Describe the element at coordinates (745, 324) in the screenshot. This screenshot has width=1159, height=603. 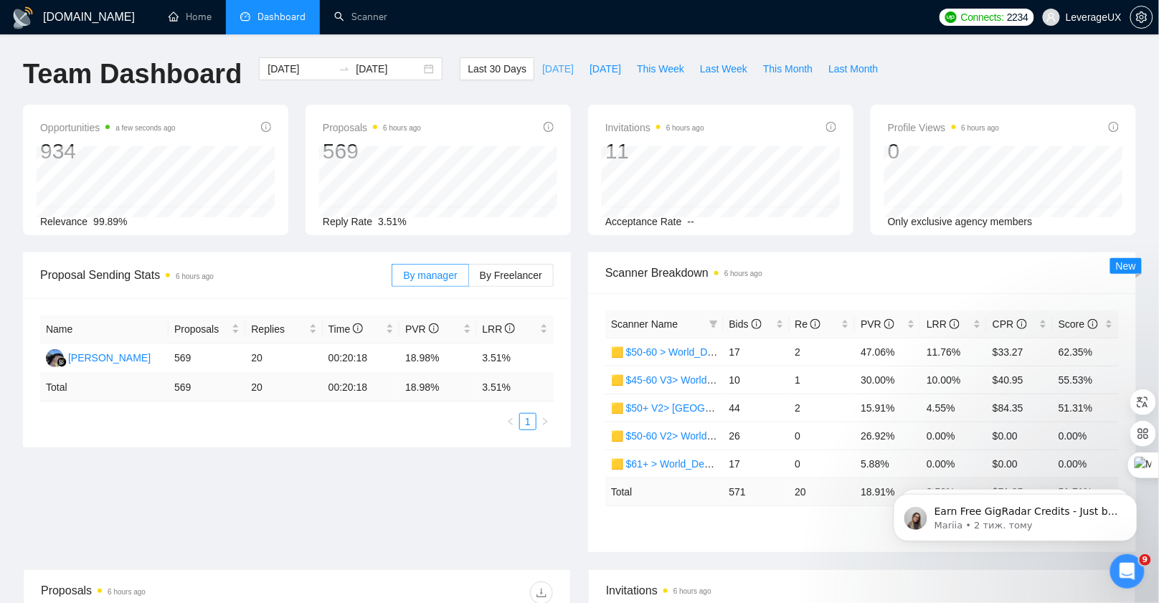
I see `span: Bids` at that location.